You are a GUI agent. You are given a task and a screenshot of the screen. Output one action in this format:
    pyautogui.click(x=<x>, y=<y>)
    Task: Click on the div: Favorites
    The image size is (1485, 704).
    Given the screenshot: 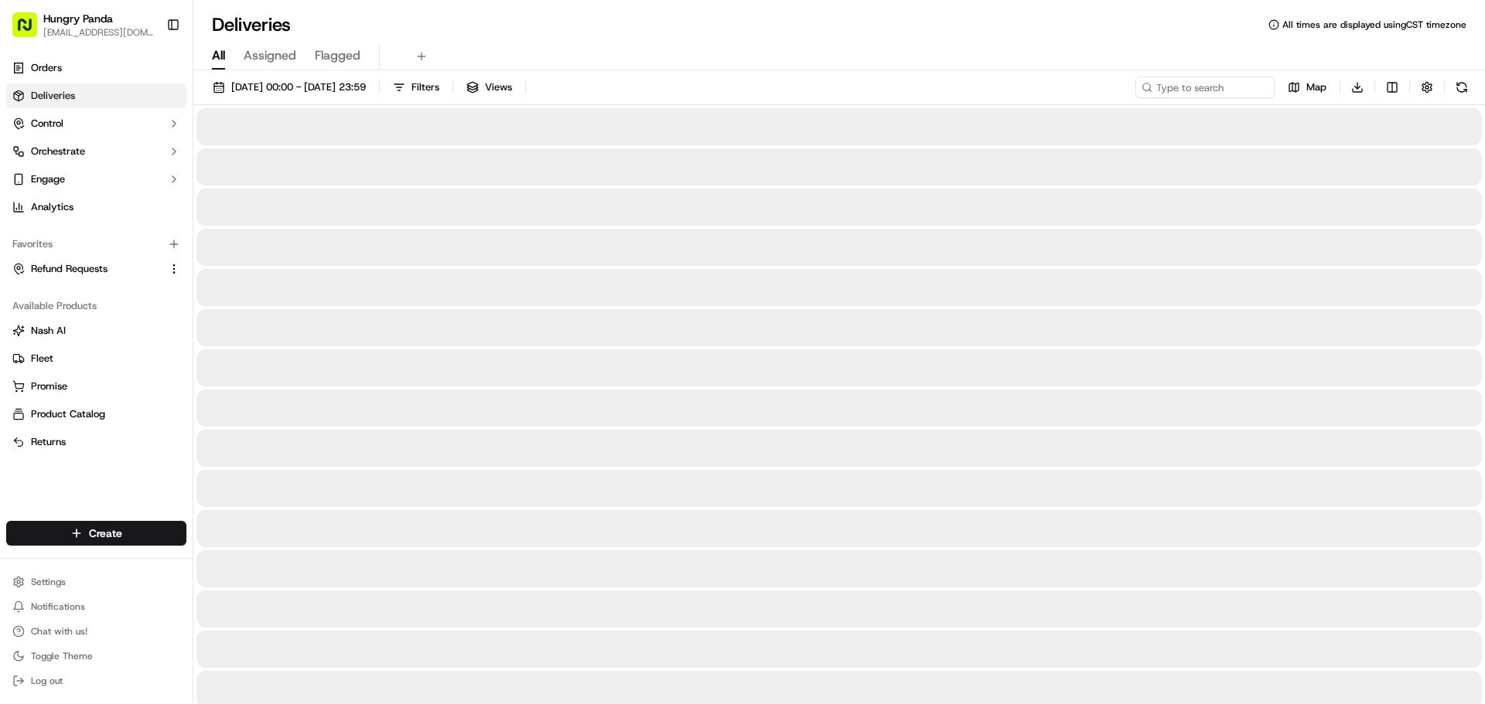 What is the action you would take?
    pyautogui.click(x=96, y=244)
    